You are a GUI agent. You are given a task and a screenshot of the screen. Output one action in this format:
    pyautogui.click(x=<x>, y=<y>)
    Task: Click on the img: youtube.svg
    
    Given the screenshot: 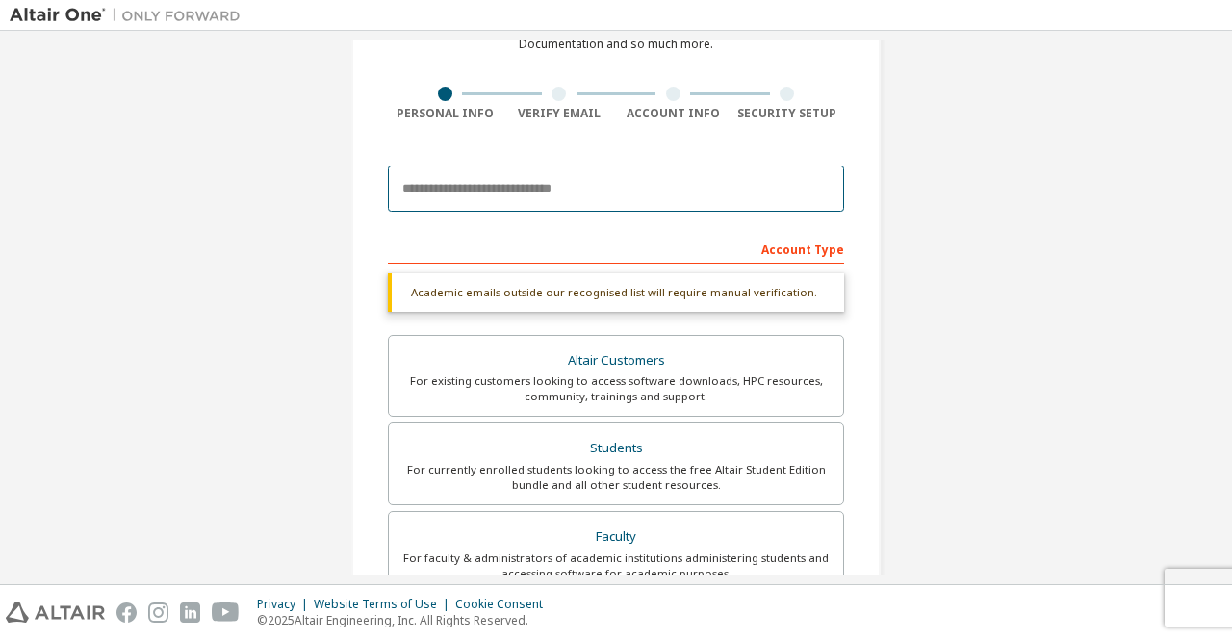 What is the action you would take?
    pyautogui.click(x=225, y=612)
    